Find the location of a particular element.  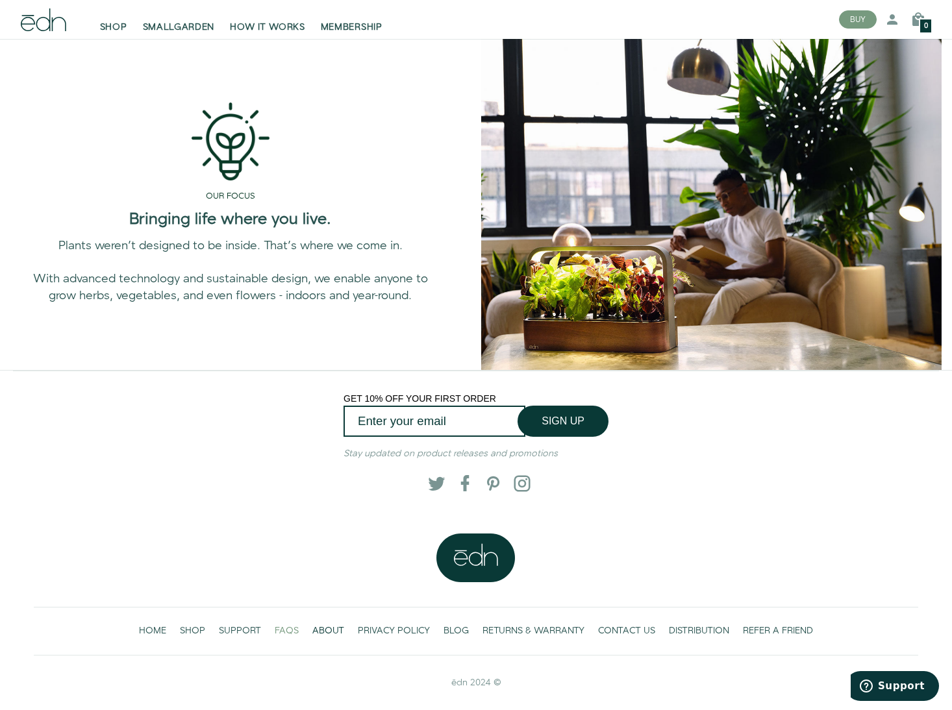

span: ēdn 2024 © is located at coordinates (476, 683).